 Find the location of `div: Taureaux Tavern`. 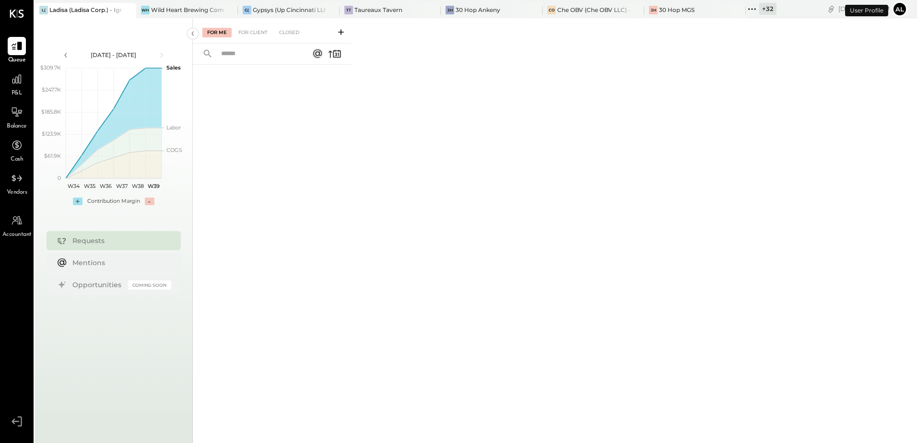

div: Taureaux Tavern is located at coordinates (379, 10).